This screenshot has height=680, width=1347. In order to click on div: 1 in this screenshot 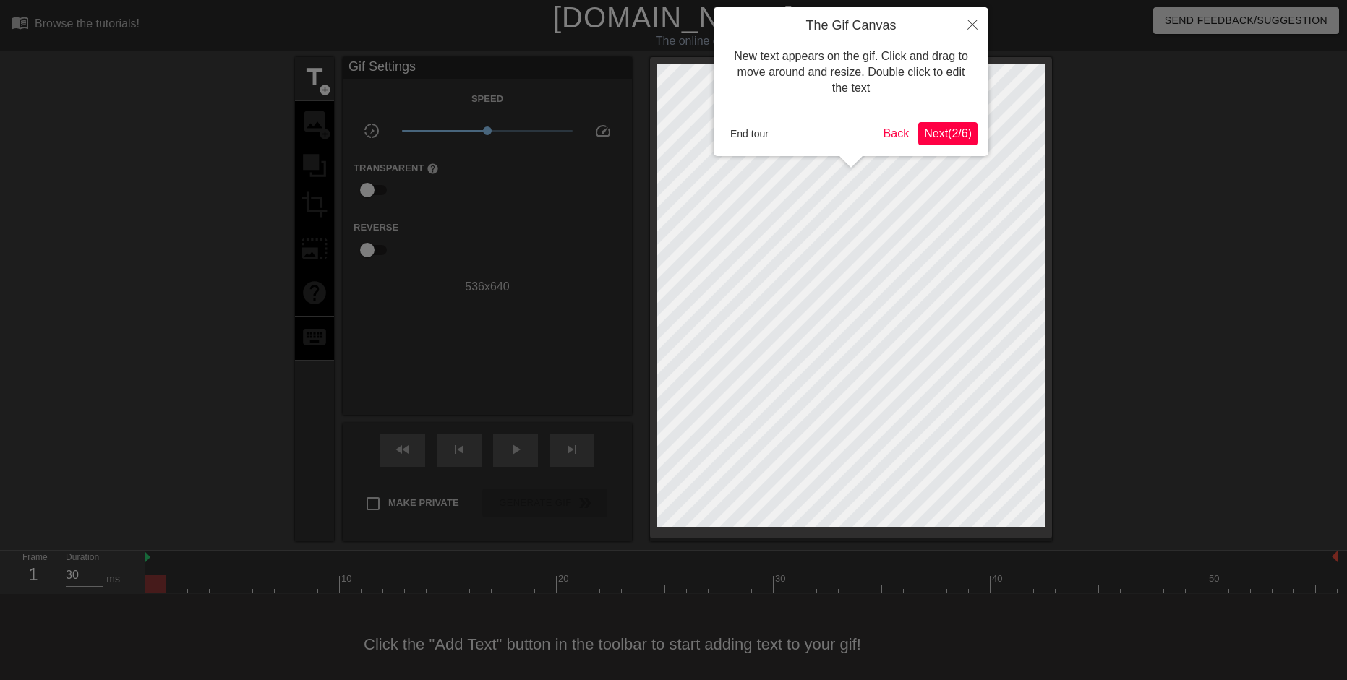, I will do `click(33, 575)`.